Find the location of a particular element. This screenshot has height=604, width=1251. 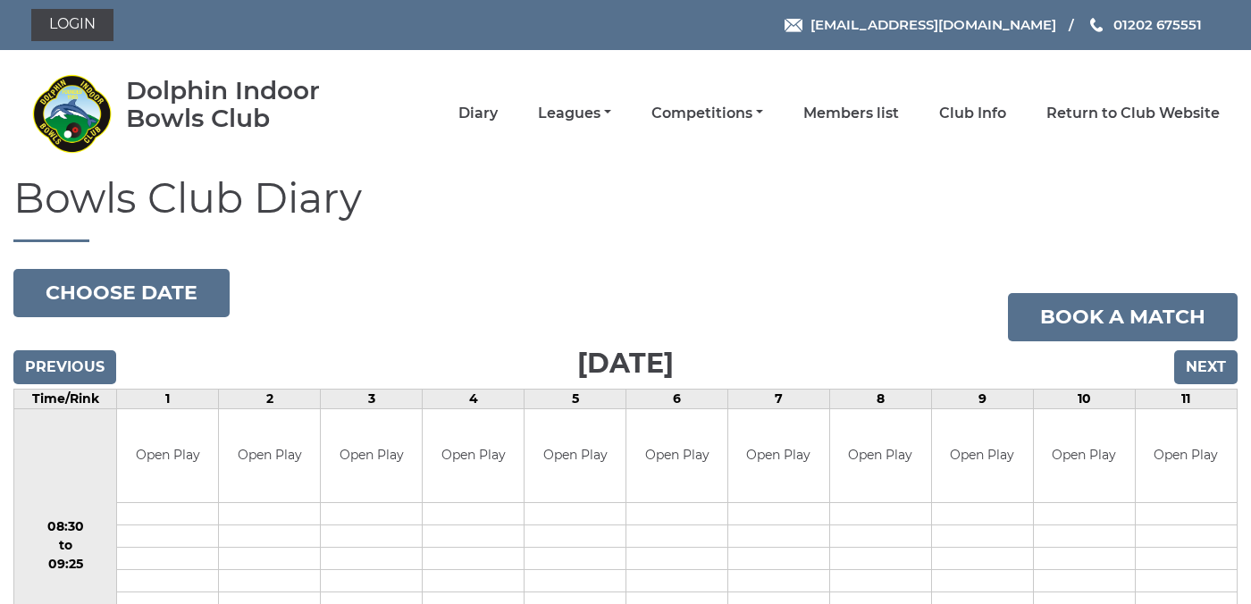

a: Book a match is located at coordinates (1122, 317).